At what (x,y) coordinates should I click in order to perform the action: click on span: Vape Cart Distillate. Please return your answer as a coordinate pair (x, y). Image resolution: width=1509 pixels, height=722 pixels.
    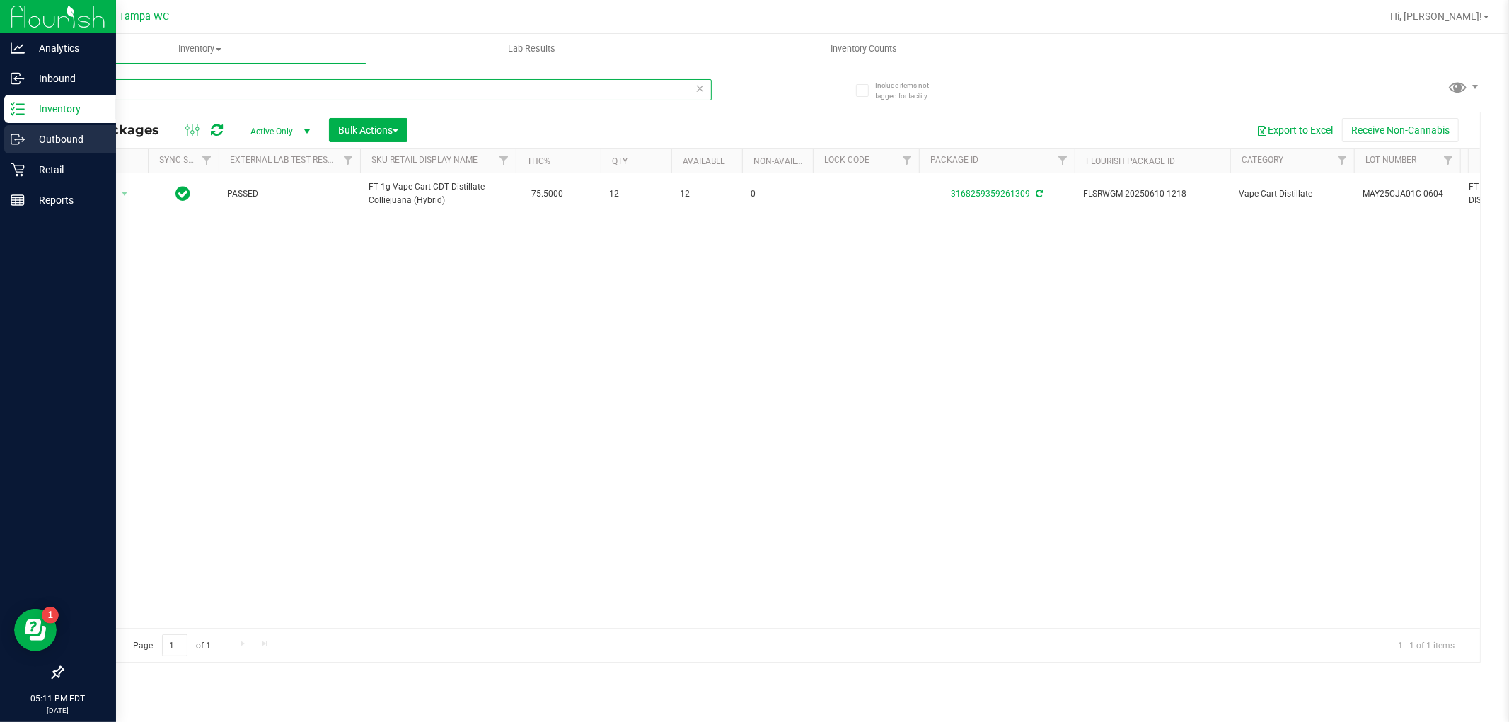
    Looking at the image, I should click on (1291, 194).